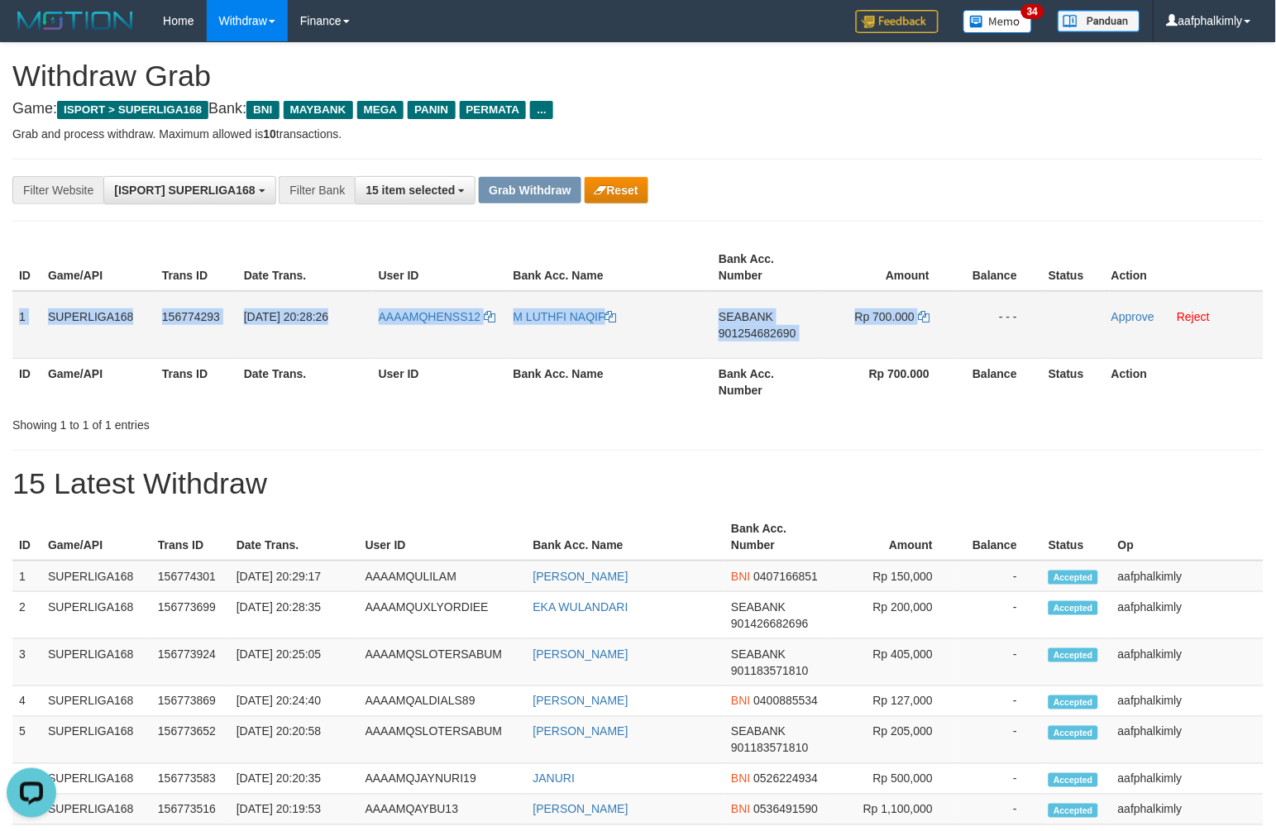 The height and width of the screenshot is (831, 1276). Describe the element at coordinates (757, 333) in the screenshot. I see `span: Copy 901254682690 to clipboard` at that location.